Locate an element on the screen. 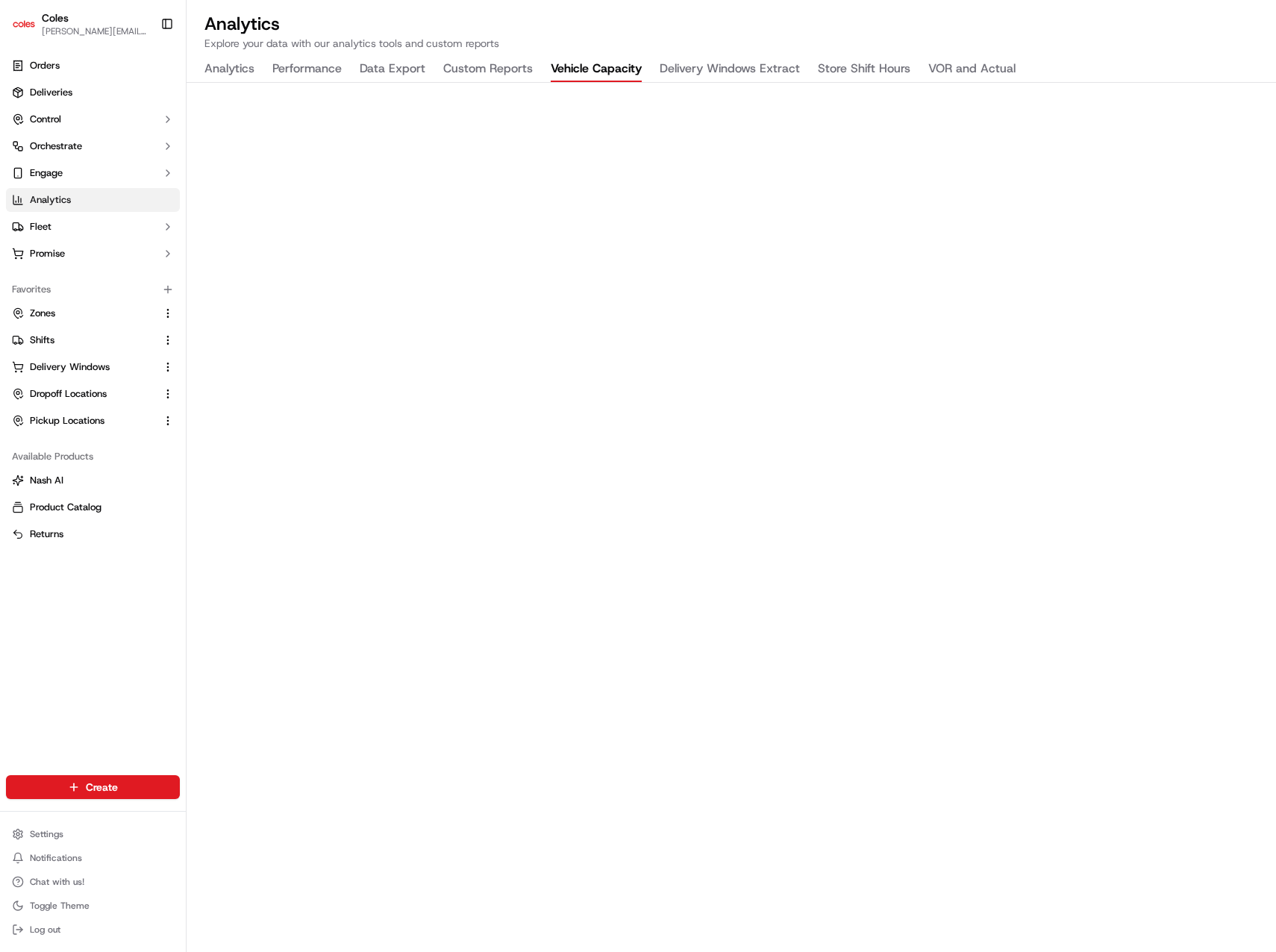  h2: Analytics is located at coordinates (731, 24).